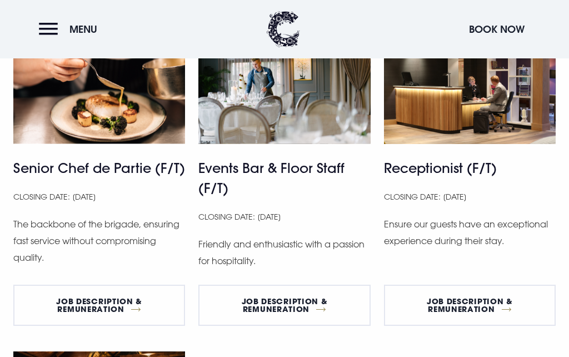 This screenshot has width=569, height=357. Describe the element at coordinates (99, 168) in the screenshot. I see `h4: Senior Chef de Partie (F/T)` at that location.